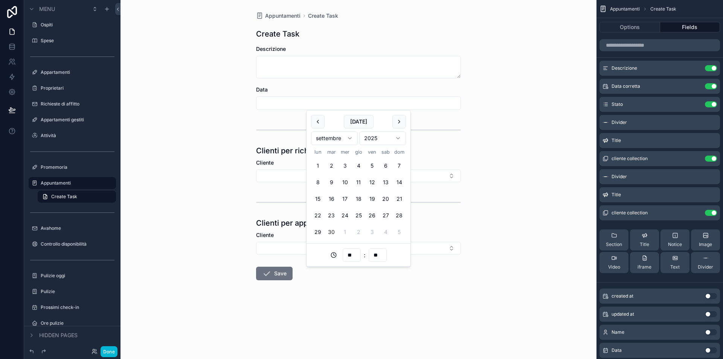  I want to click on a: Proprietari, so click(78, 88).